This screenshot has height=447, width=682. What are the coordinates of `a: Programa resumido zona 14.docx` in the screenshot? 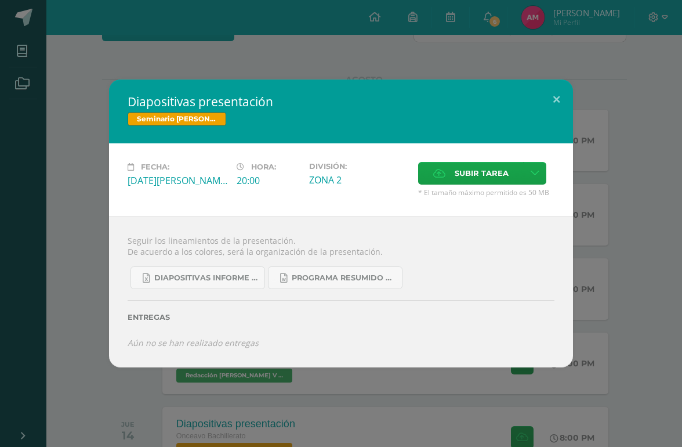 It's located at (335, 277).